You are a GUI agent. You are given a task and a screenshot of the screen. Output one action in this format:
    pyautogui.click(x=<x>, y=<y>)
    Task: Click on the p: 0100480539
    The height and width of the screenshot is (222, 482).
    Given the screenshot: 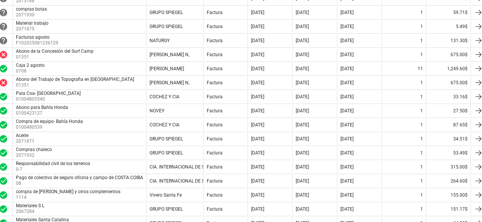 What is the action you would take?
    pyautogui.click(x=50, y=127)
    